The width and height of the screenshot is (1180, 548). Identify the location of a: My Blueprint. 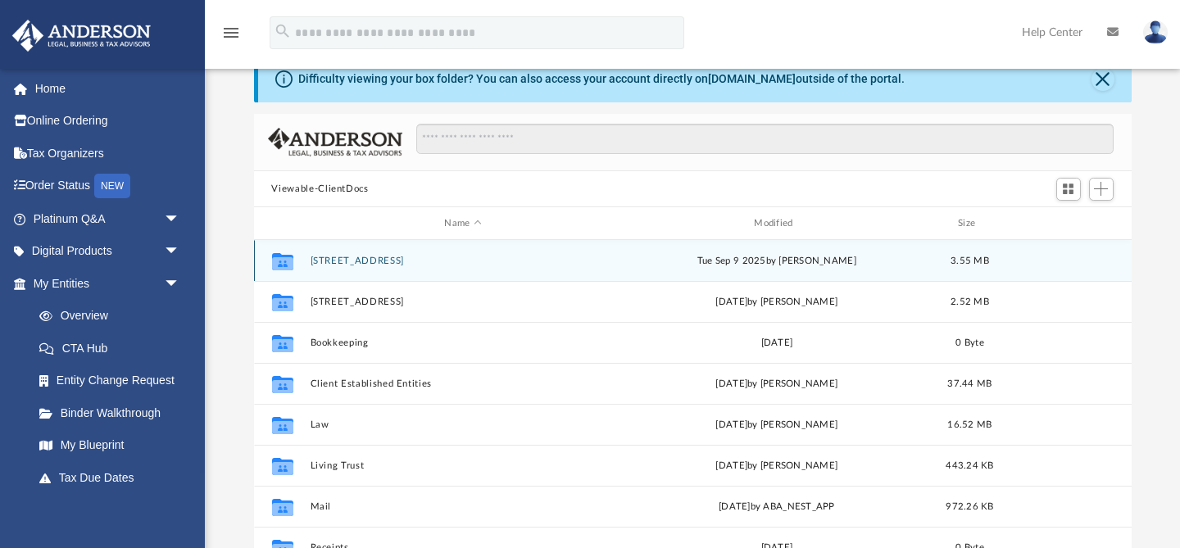
(110, 446).